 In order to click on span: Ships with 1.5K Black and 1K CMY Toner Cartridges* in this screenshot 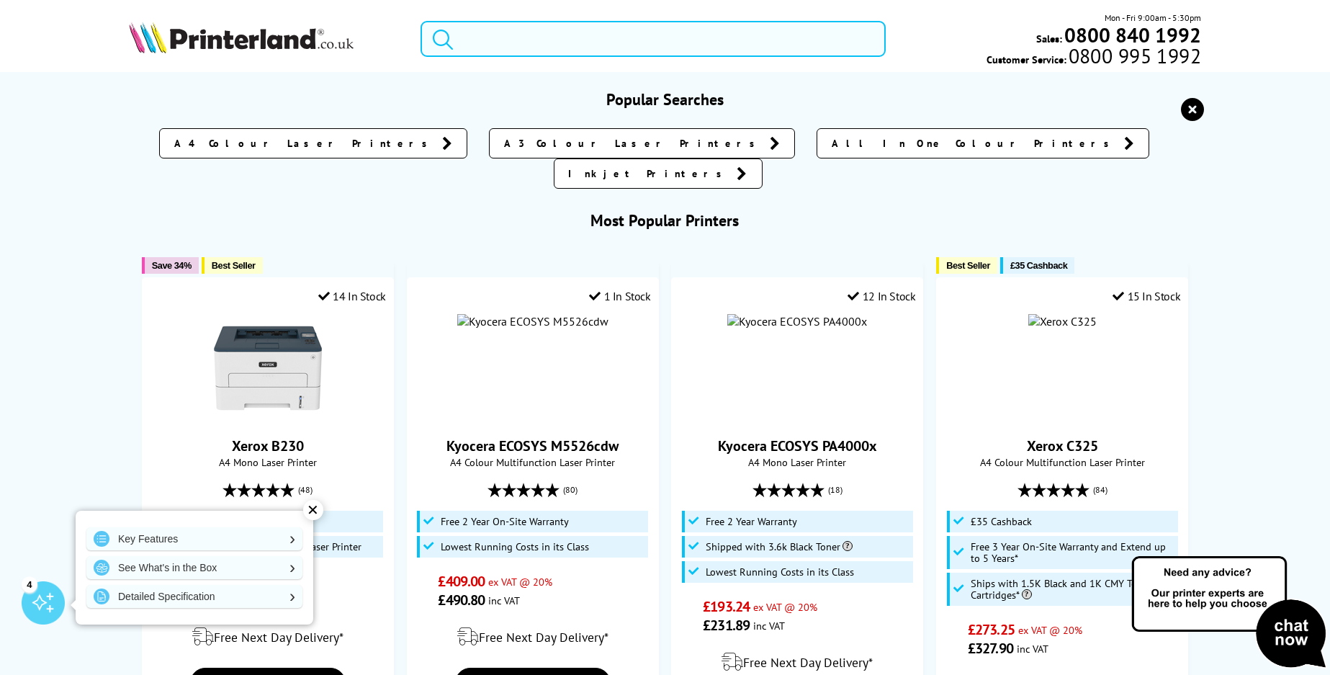, I will do `click(1072, 589)`.